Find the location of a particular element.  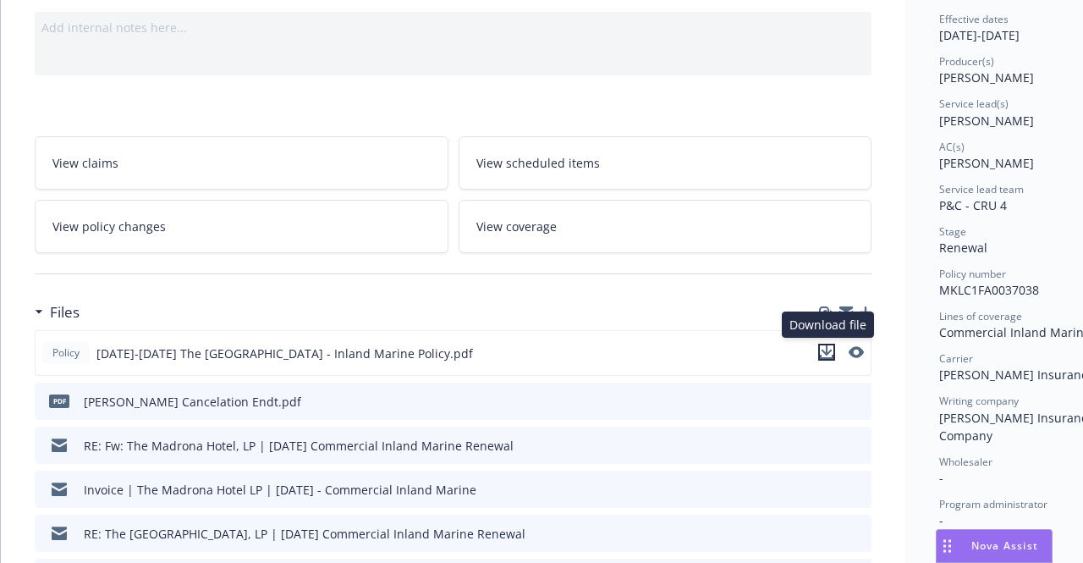

span: Wholesaler is located at coordinates (965, 461).